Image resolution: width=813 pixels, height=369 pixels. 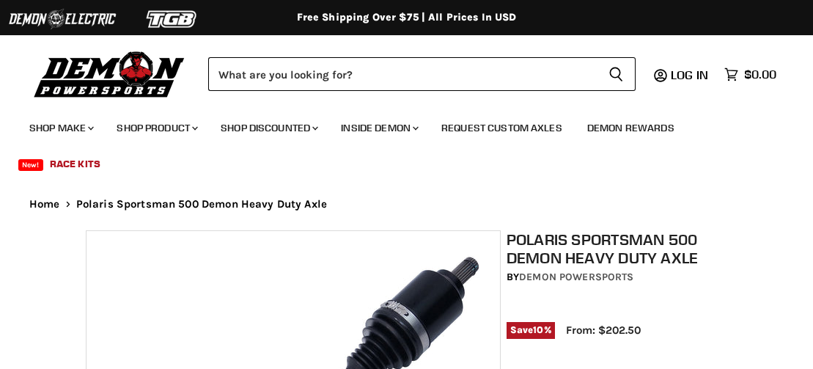 I want to click on a: $0.00, so click(x=750, y=74).